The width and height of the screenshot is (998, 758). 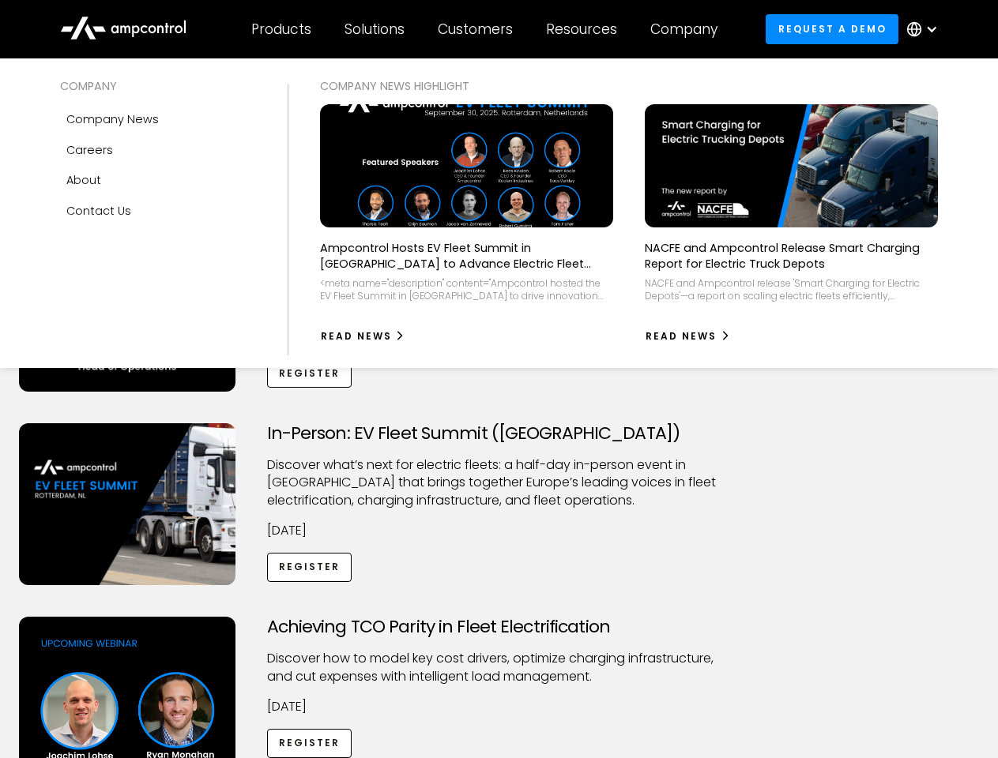 What do you see at coordinates (374, 29) in the screenshot?
I see `div: Solutions` at bounding box center [374, 29].